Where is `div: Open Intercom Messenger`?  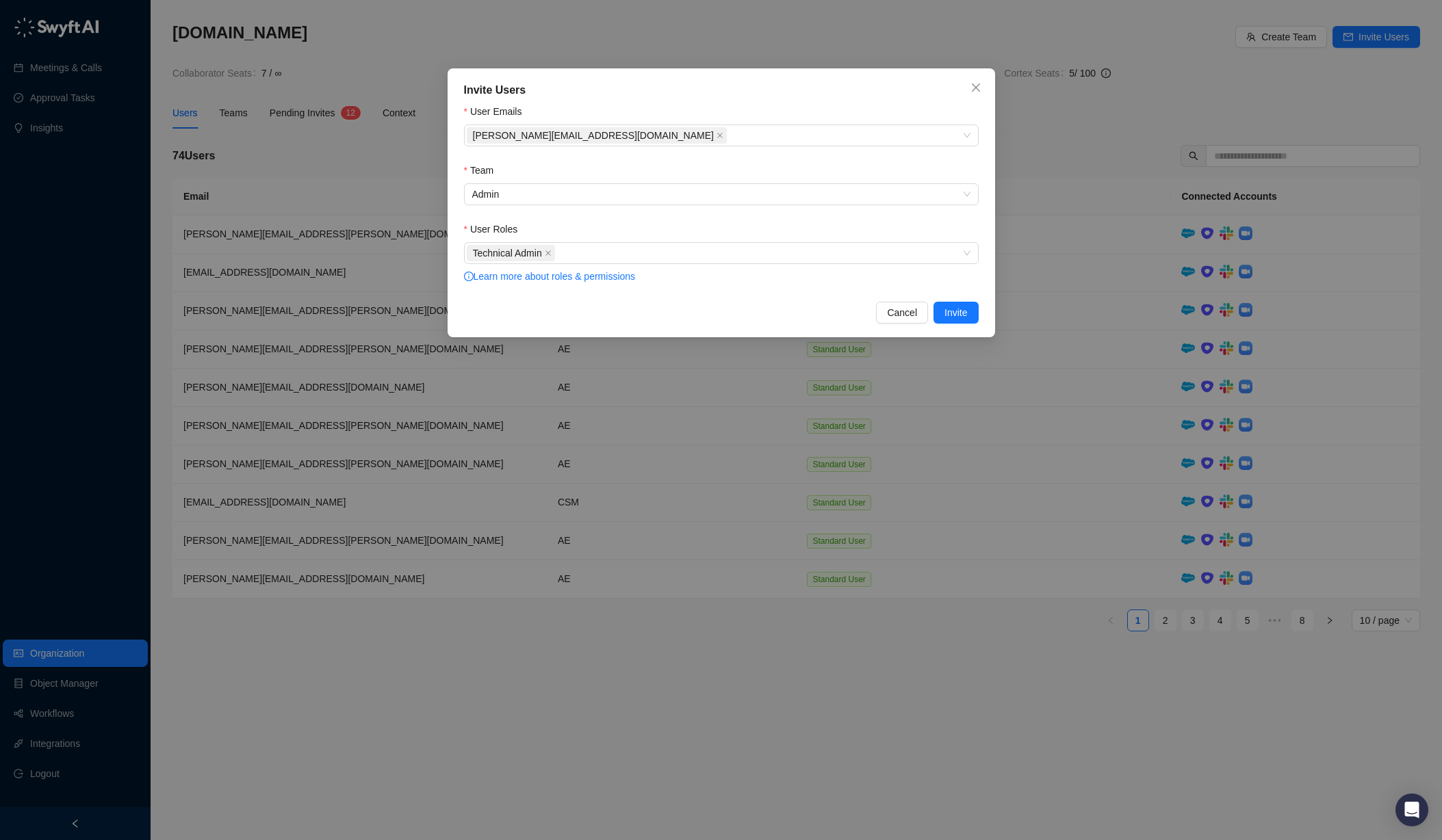
div: Open Intercom Messenger is located at coordinates (1412, 810).